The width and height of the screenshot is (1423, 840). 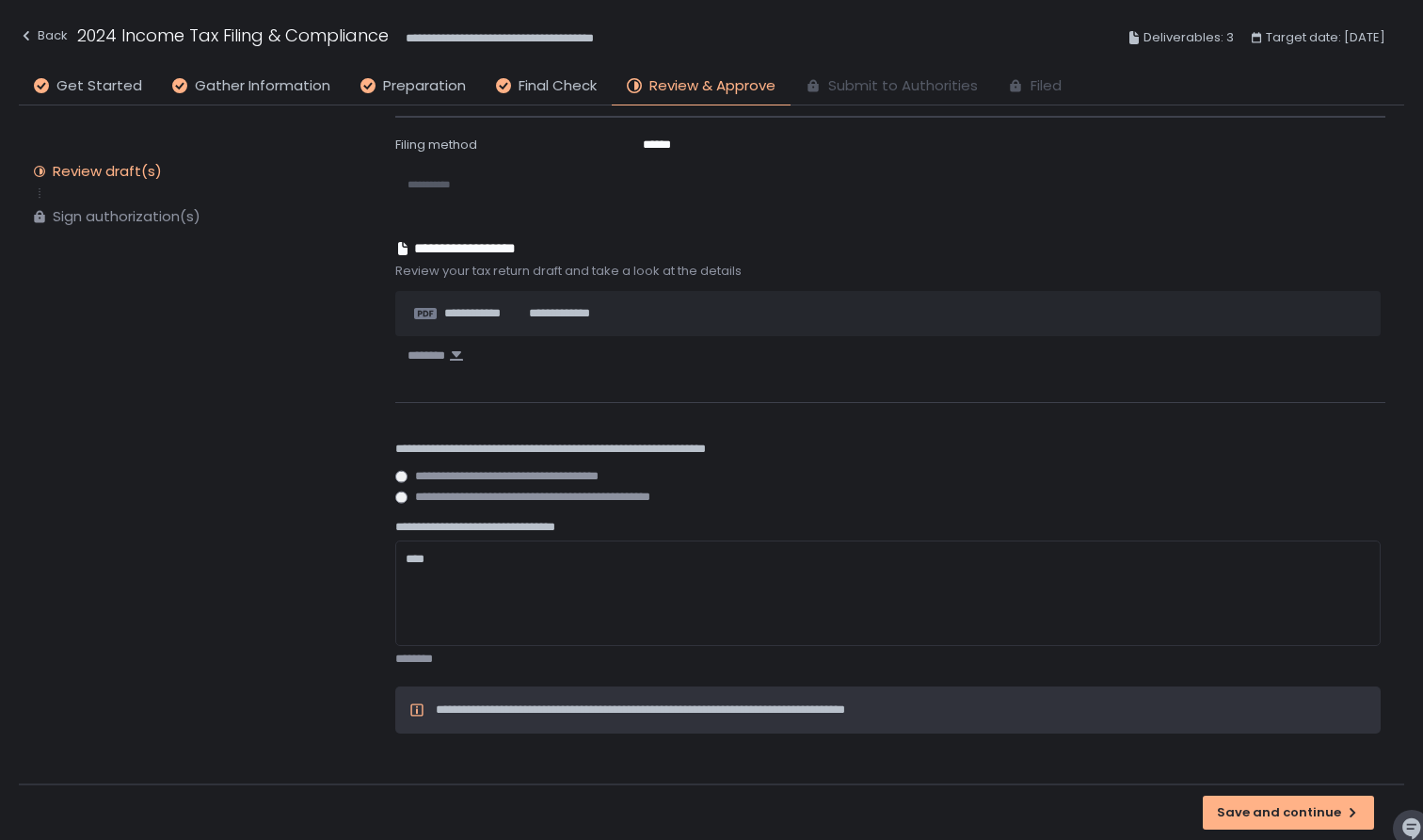 What do you see at coordinates (126, 216) in the screenshot?
I see `div: Sign authorization(s)` at bounding box center [126, 216].